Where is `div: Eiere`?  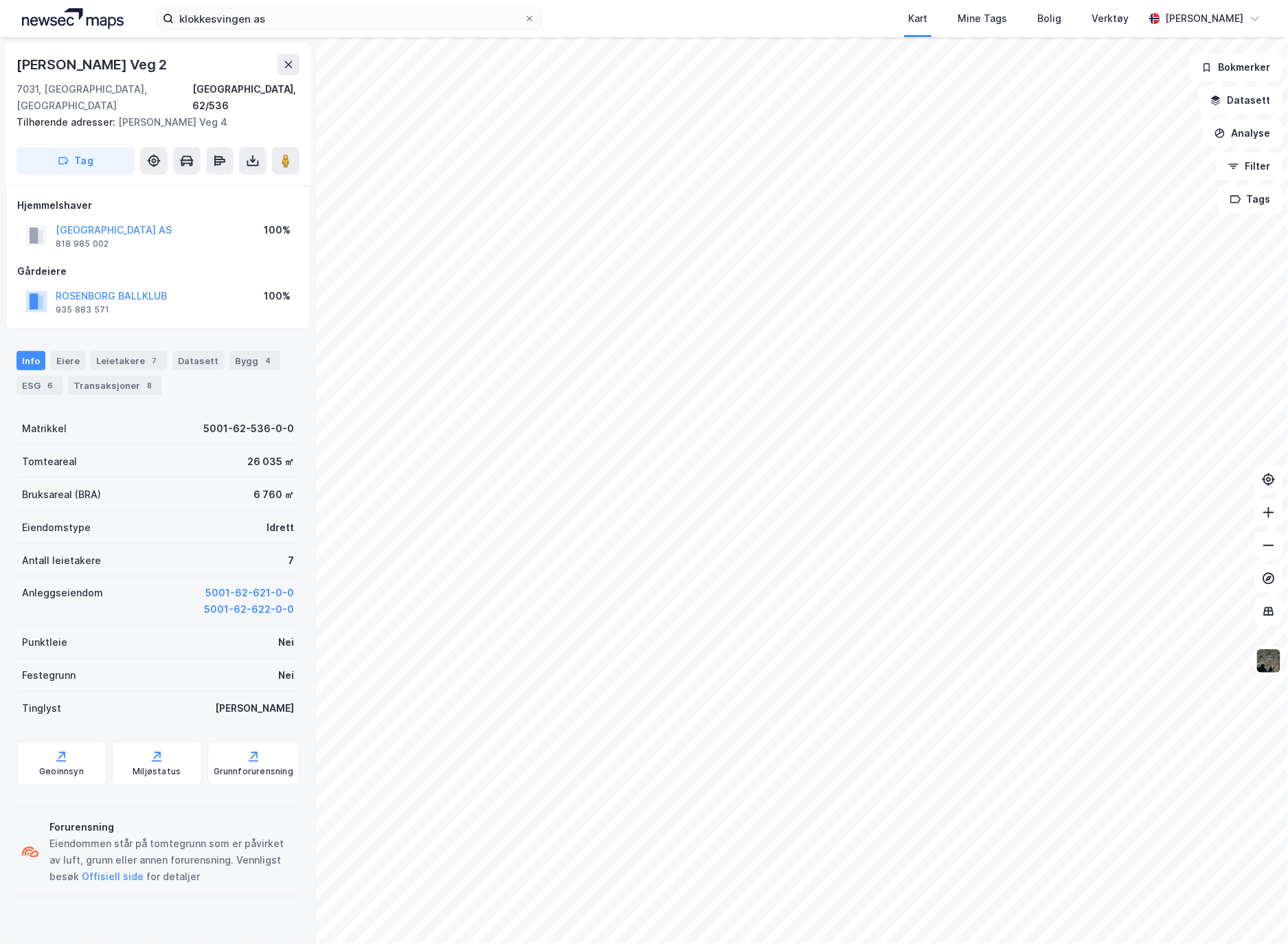
div: Eiere is located at coordinates (68, 360).